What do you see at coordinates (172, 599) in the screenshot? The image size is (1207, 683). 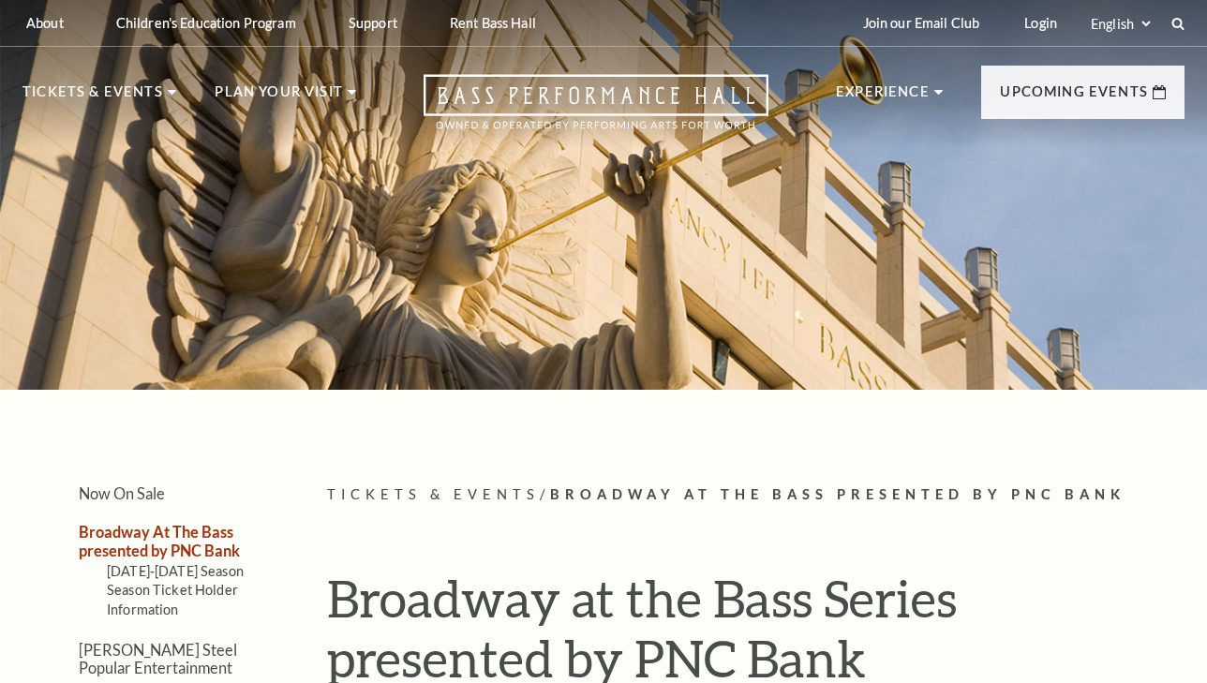 I see `a: Season Ticket Holder Information` at bounding box center [172, 599].